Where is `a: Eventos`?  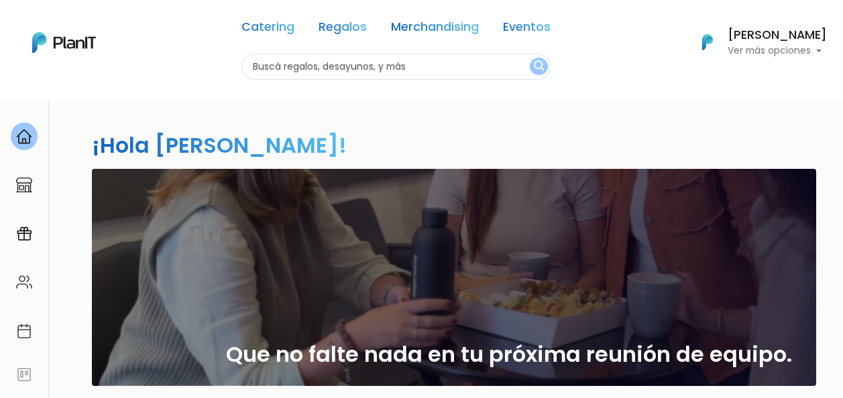
a: Eventos is located at coordinates (527, 30).